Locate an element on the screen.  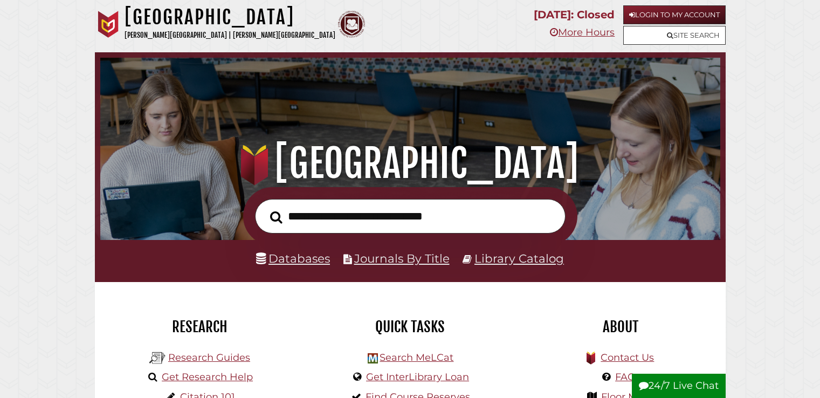
a: Get InterLibrary Loan is located at coordinates (417, 377).